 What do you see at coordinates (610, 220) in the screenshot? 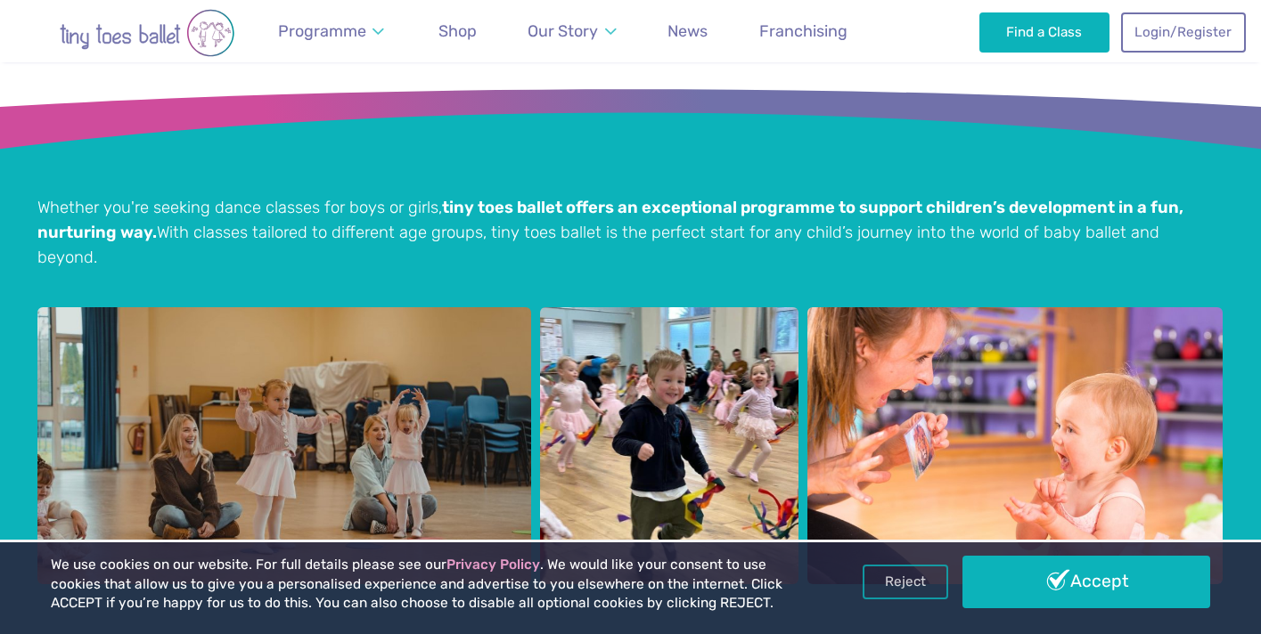
I see `strong: tiny toes ballet offers an exceptional programme to support children’s development in a fun, nurt...` at bounding box center [610, 220].